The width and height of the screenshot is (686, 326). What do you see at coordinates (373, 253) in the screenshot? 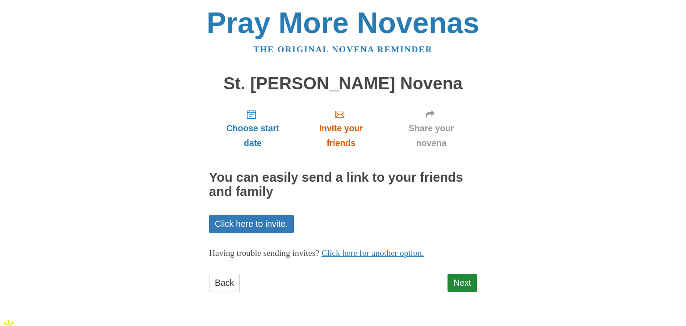
I see `a: Click here for another option.` at bounding box center [373, 253].